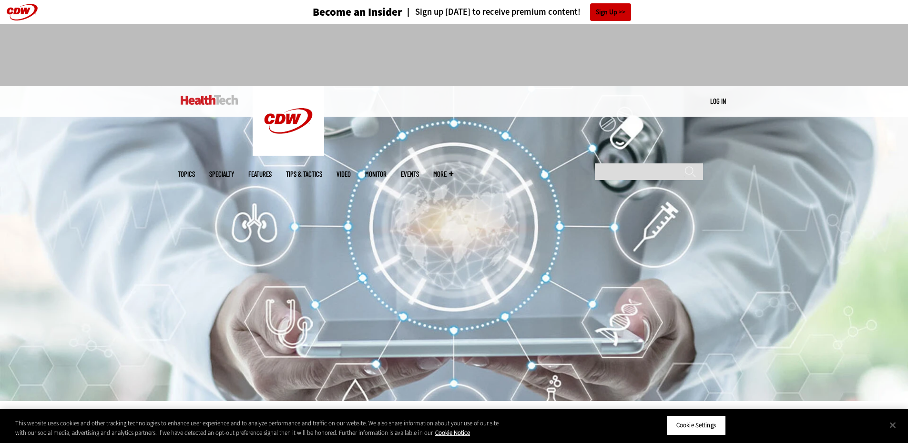 This screenshot has width=908, height=443. What do you see at coordinates (260, 174) in the screenshot?
I see `a: Features` at bounding box center [260, 174].